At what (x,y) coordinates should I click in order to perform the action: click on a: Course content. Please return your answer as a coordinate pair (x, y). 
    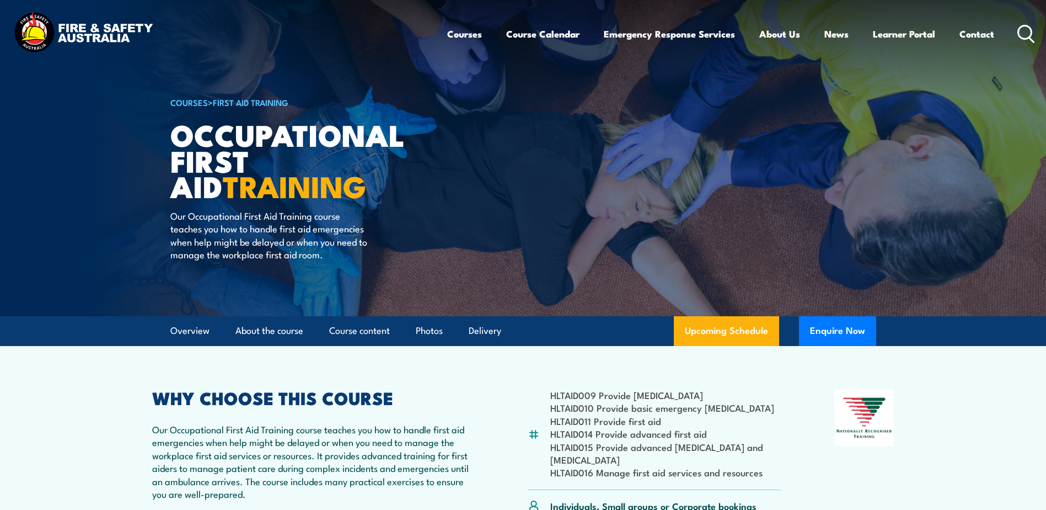
    Looking at the image, I should click on (360, 330).